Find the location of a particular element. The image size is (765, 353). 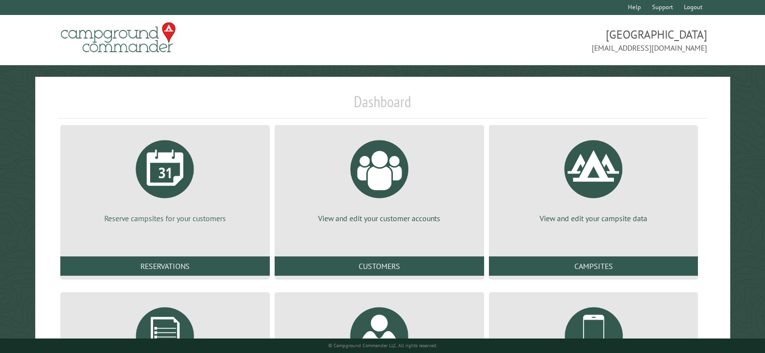

p: View and edit your campsite data is located at coordinates (594, 218).